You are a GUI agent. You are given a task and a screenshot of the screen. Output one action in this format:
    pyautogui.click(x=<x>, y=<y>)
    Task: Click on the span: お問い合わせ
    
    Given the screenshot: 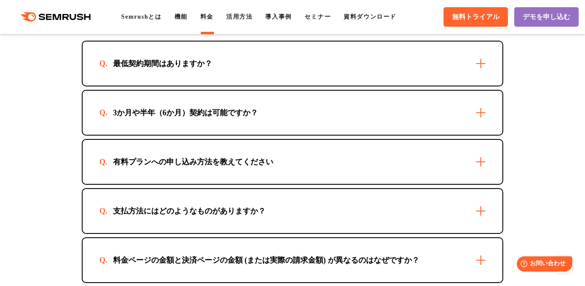 What is the action you would take?
    pyautogui.click(x=38, y=11)
    